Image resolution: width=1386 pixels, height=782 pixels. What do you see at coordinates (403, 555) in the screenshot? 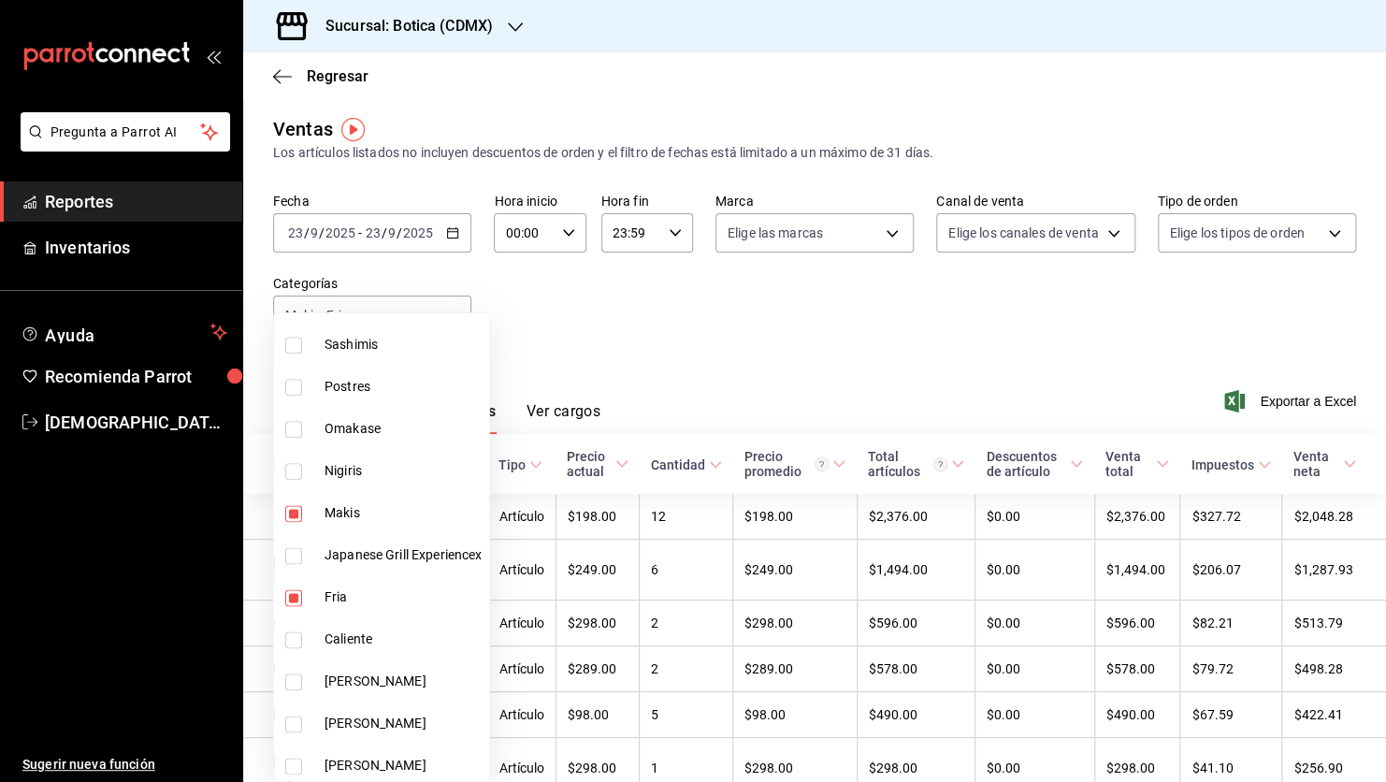
I see `span: Japanese Grill Experiencex` at bounding box center [403, 555].